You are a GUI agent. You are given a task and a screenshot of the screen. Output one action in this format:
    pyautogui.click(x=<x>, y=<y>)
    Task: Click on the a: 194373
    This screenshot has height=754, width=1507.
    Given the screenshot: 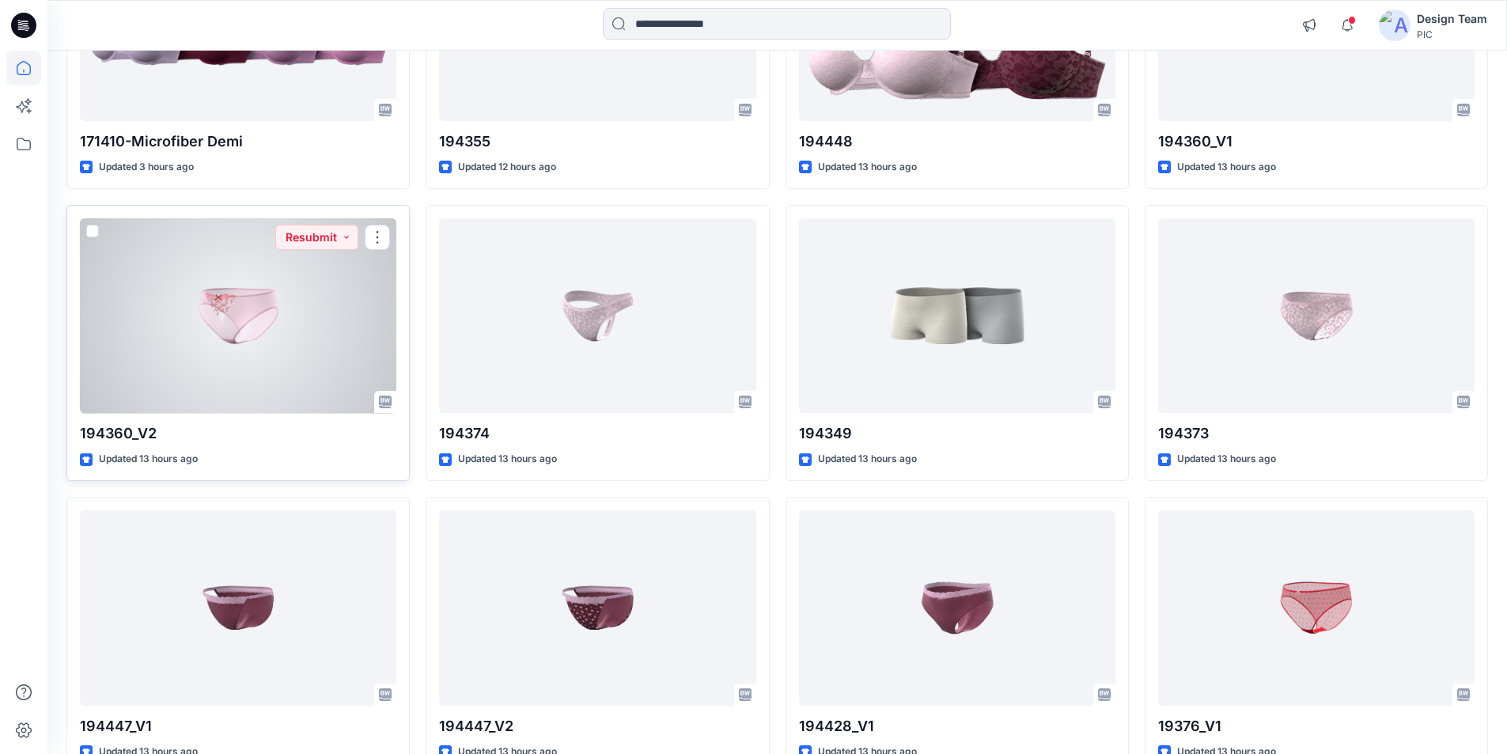 What is the action you would take?
    pyautogui.click(x=1316, y=316)
    